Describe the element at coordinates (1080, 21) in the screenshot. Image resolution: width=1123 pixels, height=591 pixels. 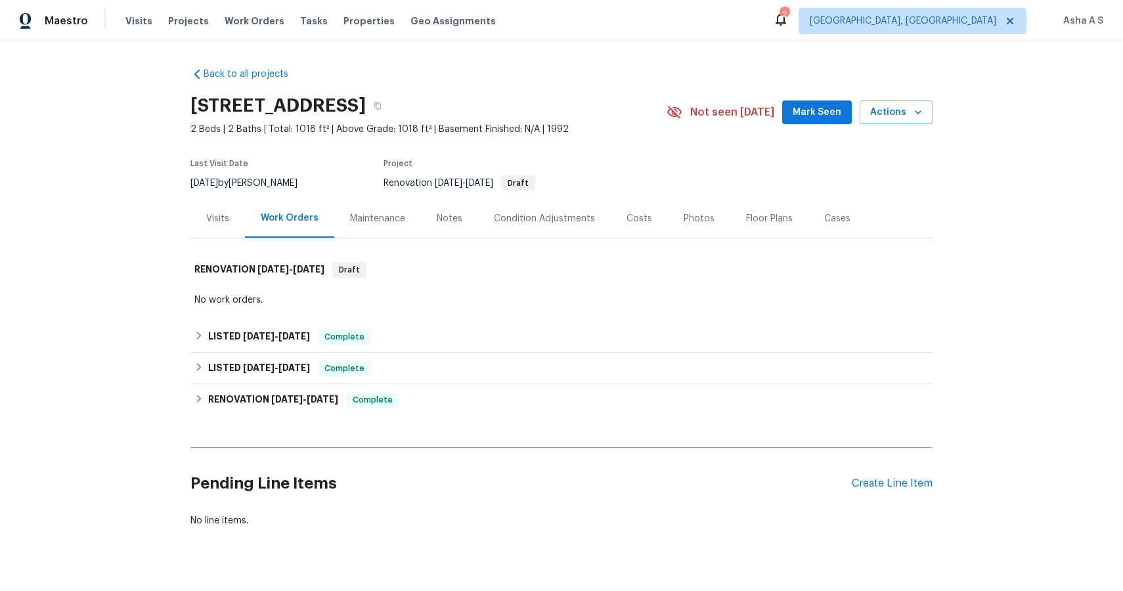
I see `span: Asha A S` at that location.